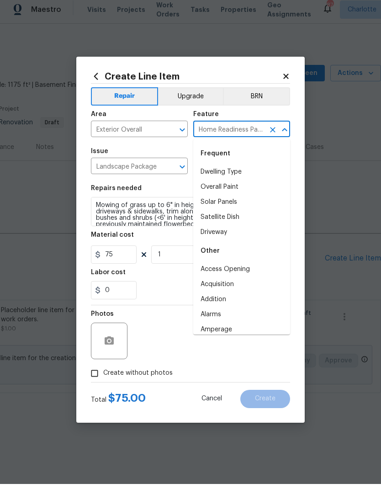  I want to click on div: Other, so click(242, 256).